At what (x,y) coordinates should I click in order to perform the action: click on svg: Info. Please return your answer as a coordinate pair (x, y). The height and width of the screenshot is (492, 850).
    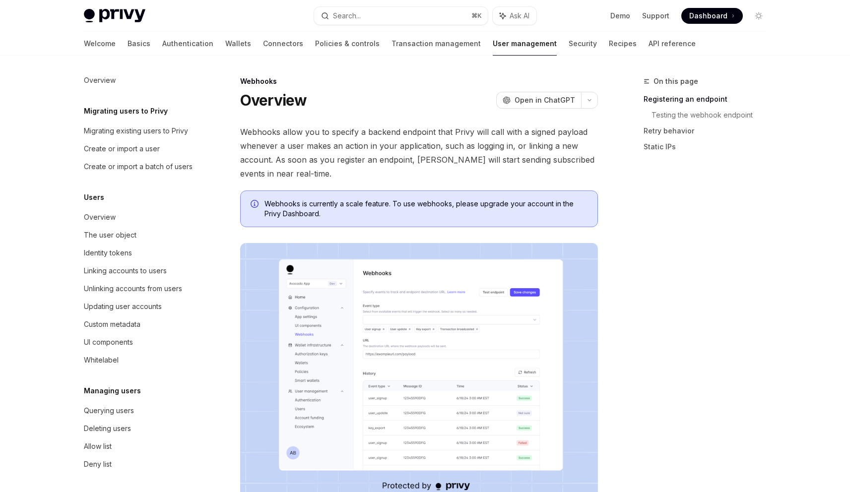
    Looking at the image, I should click on (255, 205).